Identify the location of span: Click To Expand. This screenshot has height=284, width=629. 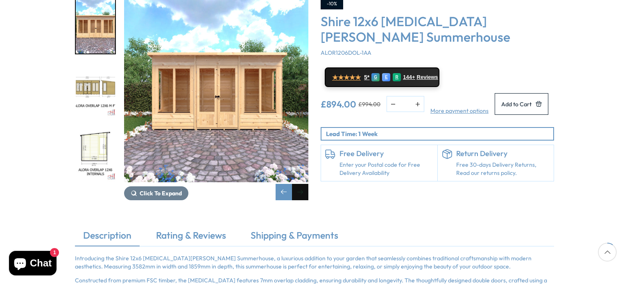
(160, 194).